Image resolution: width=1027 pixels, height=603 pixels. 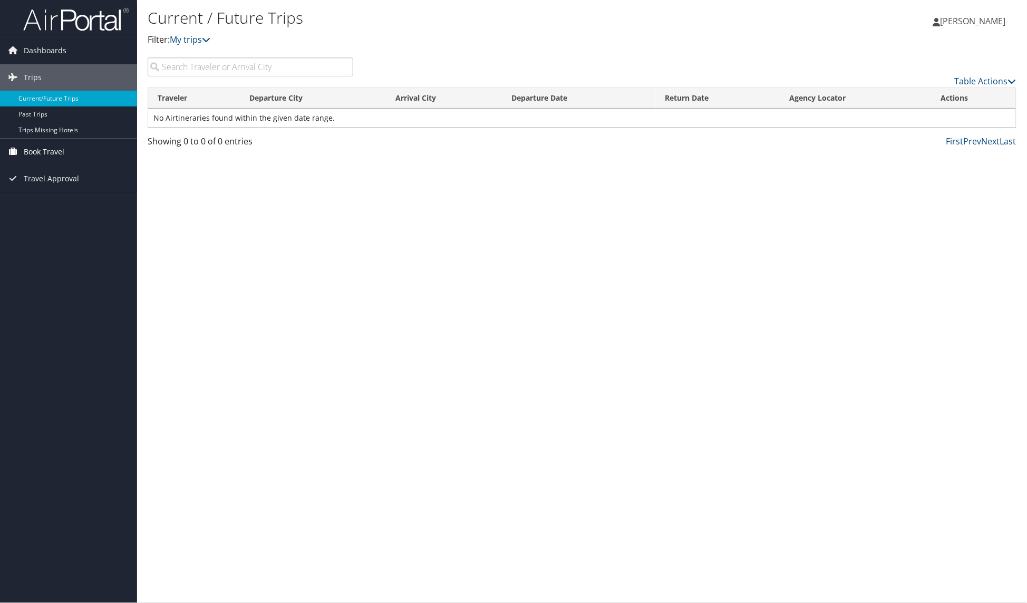 I want to click on span: Dashboards, so click(x=45, y=51).